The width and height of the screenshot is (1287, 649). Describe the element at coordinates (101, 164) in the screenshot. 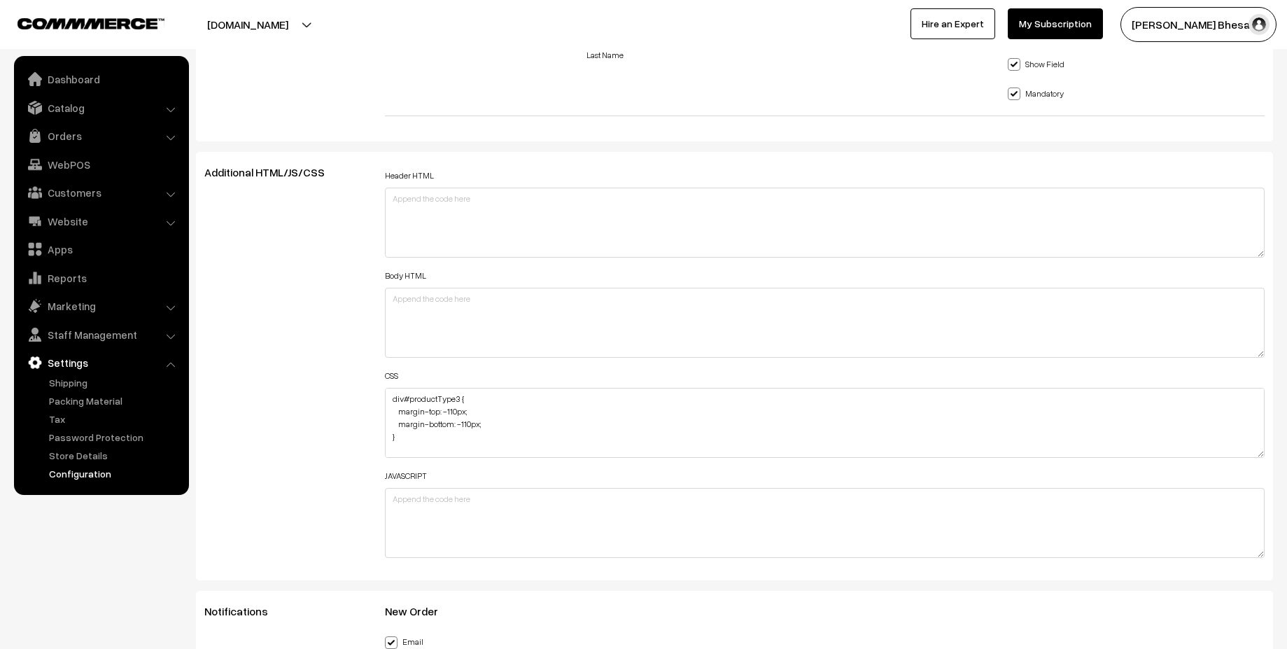

I see `a: WebPOS` at that location.